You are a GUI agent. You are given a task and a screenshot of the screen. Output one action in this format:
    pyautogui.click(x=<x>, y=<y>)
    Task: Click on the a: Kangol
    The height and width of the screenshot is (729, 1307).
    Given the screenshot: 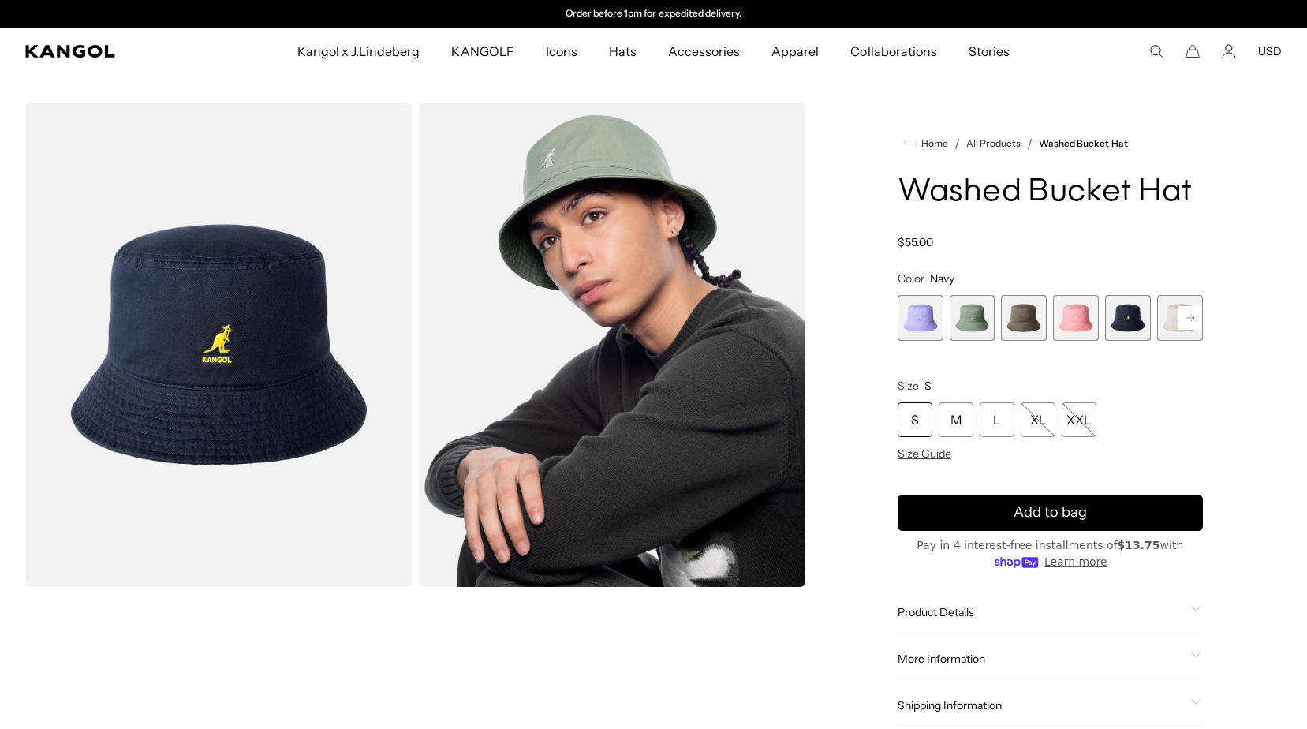 What is the action you would take?
    pyautogui.click(x=110, y=51)
    